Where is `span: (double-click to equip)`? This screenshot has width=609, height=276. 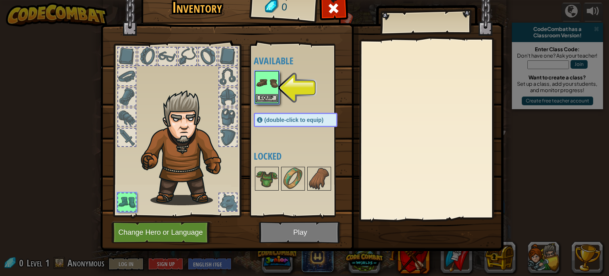 span: (double-click to equip) is located at coordinates (294, 120).